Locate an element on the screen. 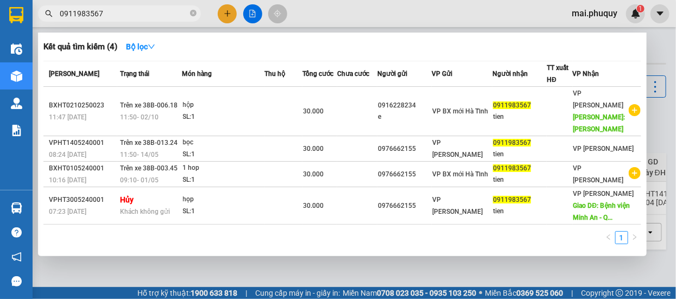  span: left is located at coordinates (609, 237).